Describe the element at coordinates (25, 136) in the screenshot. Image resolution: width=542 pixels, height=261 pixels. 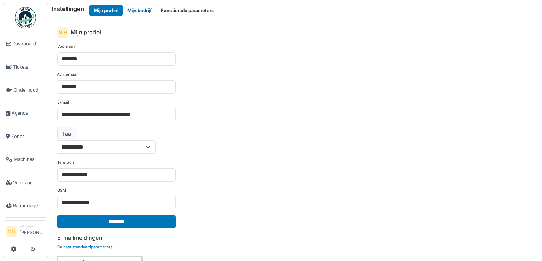
I see `a: Zones` at that location.